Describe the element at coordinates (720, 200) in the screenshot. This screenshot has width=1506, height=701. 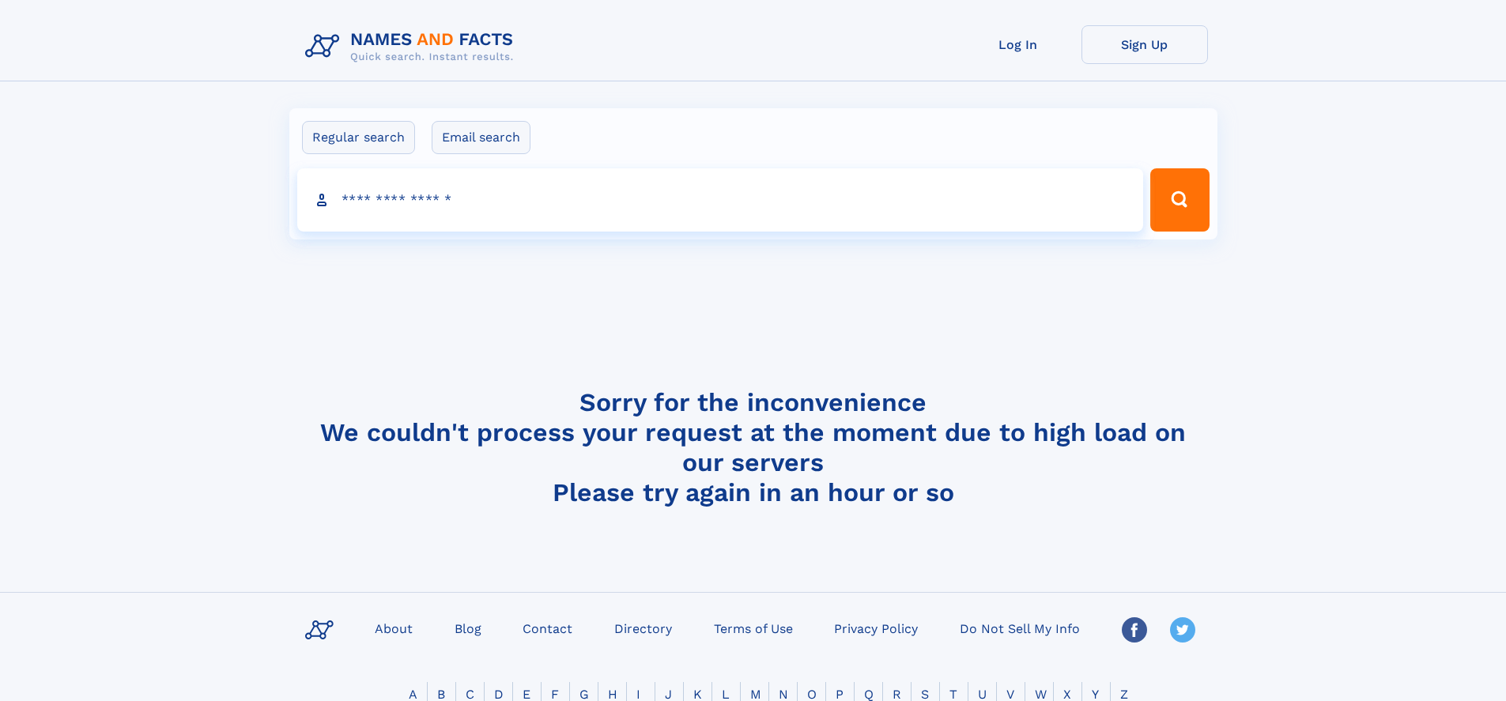
I see `input: search input` at that location.